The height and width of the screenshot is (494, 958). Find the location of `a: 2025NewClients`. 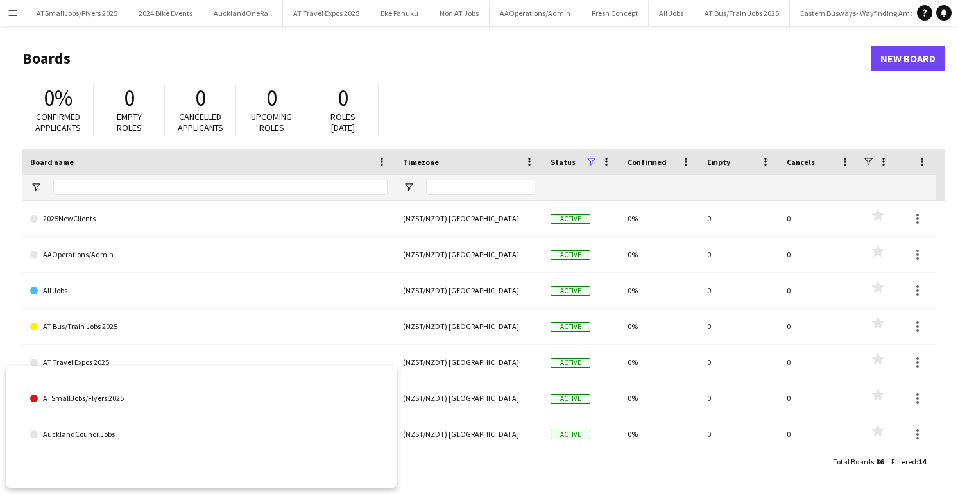

a: 2025NewClients is located at coordinates (209, 219).